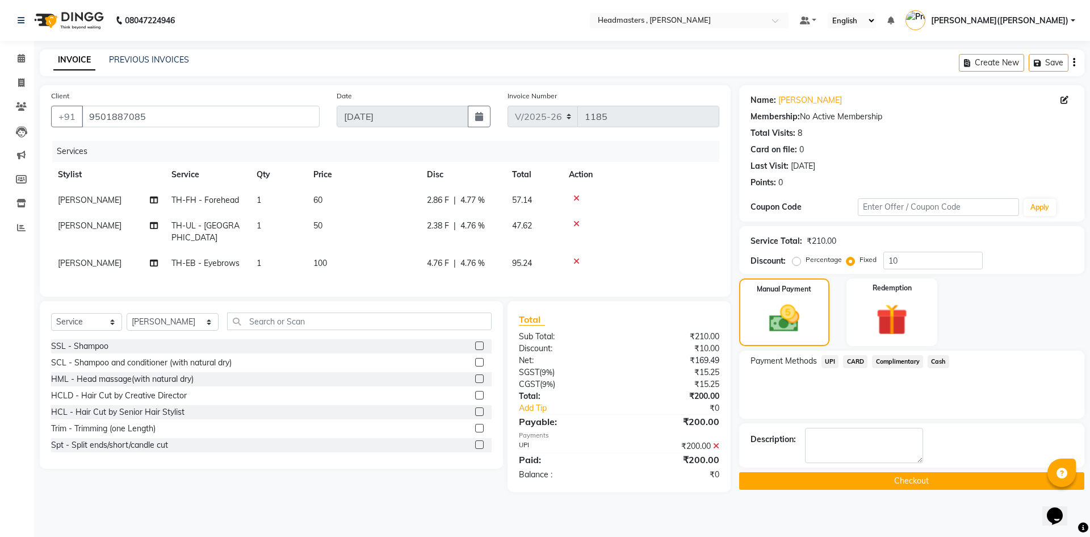 The image size is (1090, 537). I want to click on span: CGST, so click(529, 384).